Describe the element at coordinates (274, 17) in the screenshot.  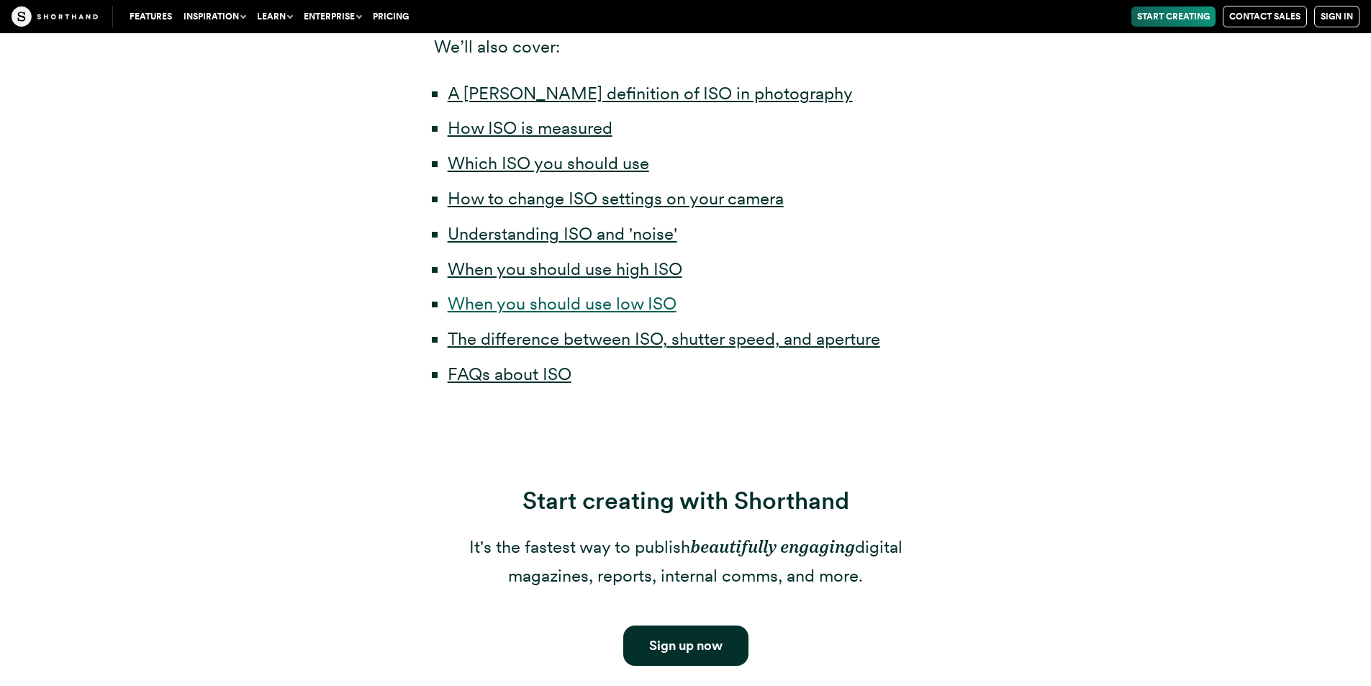
I see `button: Learn` at that location.